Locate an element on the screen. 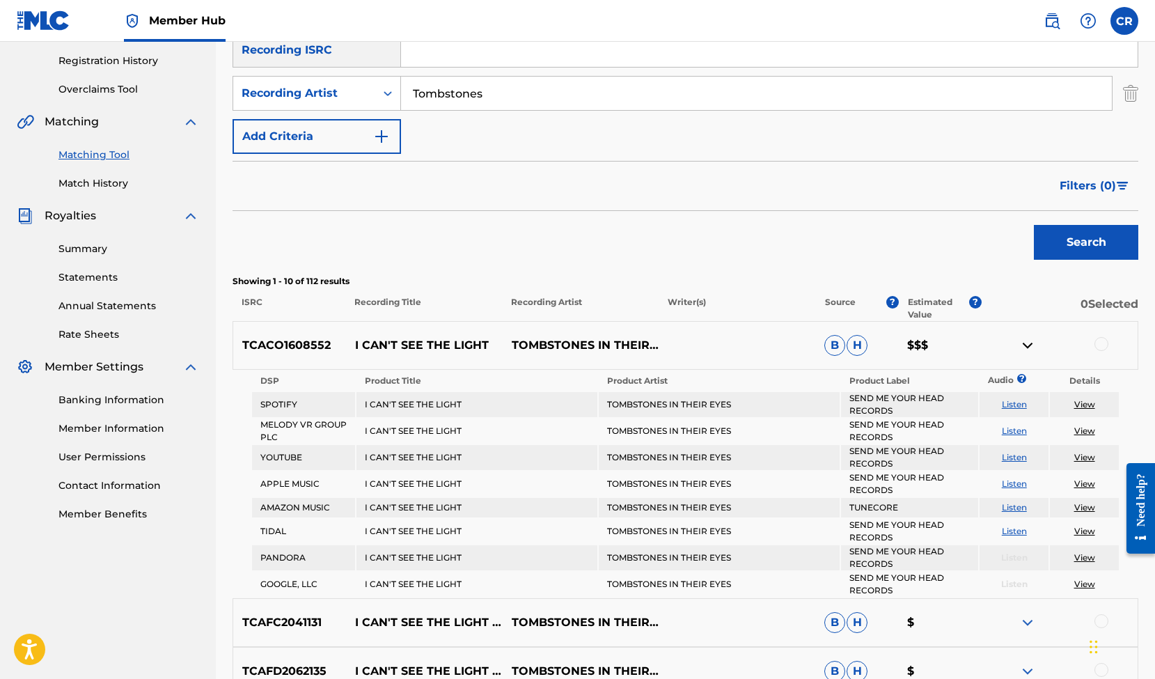 Image resolution: width=1155 pixels, height=679 pixels. td: AMAZON MUSIC is located at coordinates (304, 508).